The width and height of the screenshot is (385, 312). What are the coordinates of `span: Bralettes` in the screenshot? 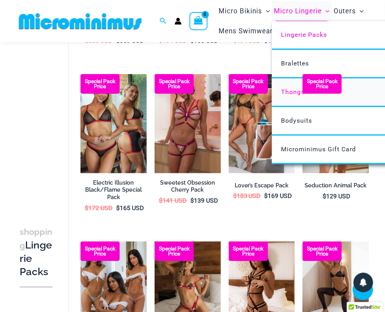 It's located at (295, 63).